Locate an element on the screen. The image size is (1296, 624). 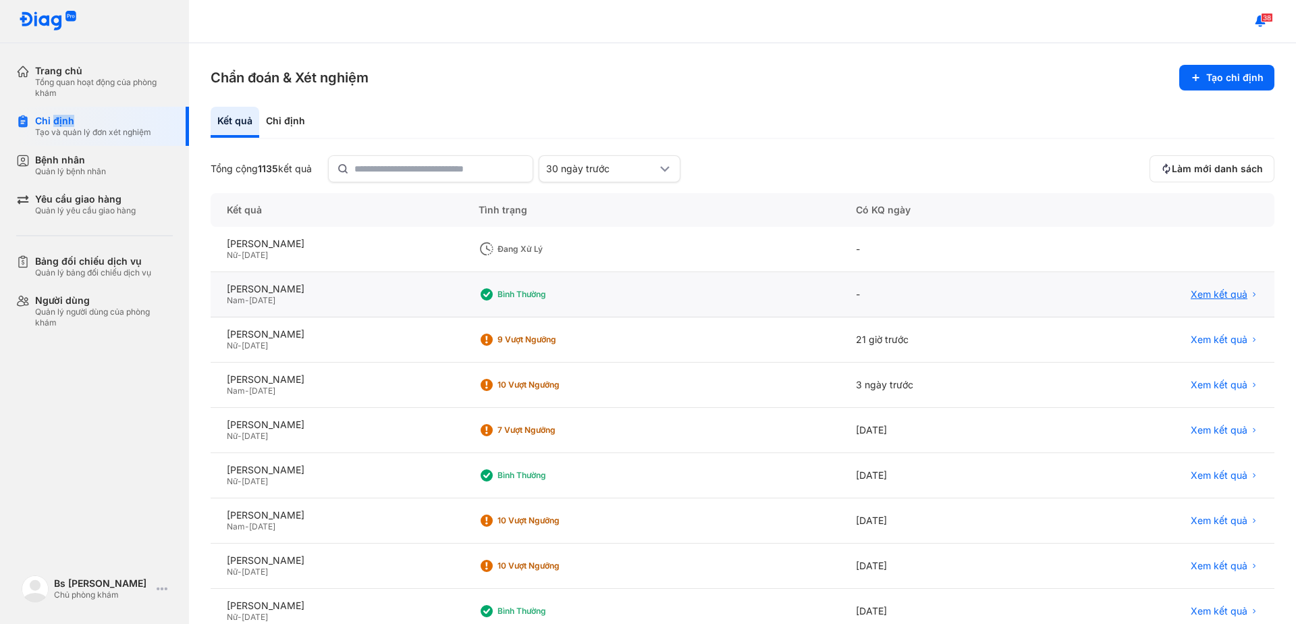
div: Bệnh nhân is located at coordinates (70, 160).